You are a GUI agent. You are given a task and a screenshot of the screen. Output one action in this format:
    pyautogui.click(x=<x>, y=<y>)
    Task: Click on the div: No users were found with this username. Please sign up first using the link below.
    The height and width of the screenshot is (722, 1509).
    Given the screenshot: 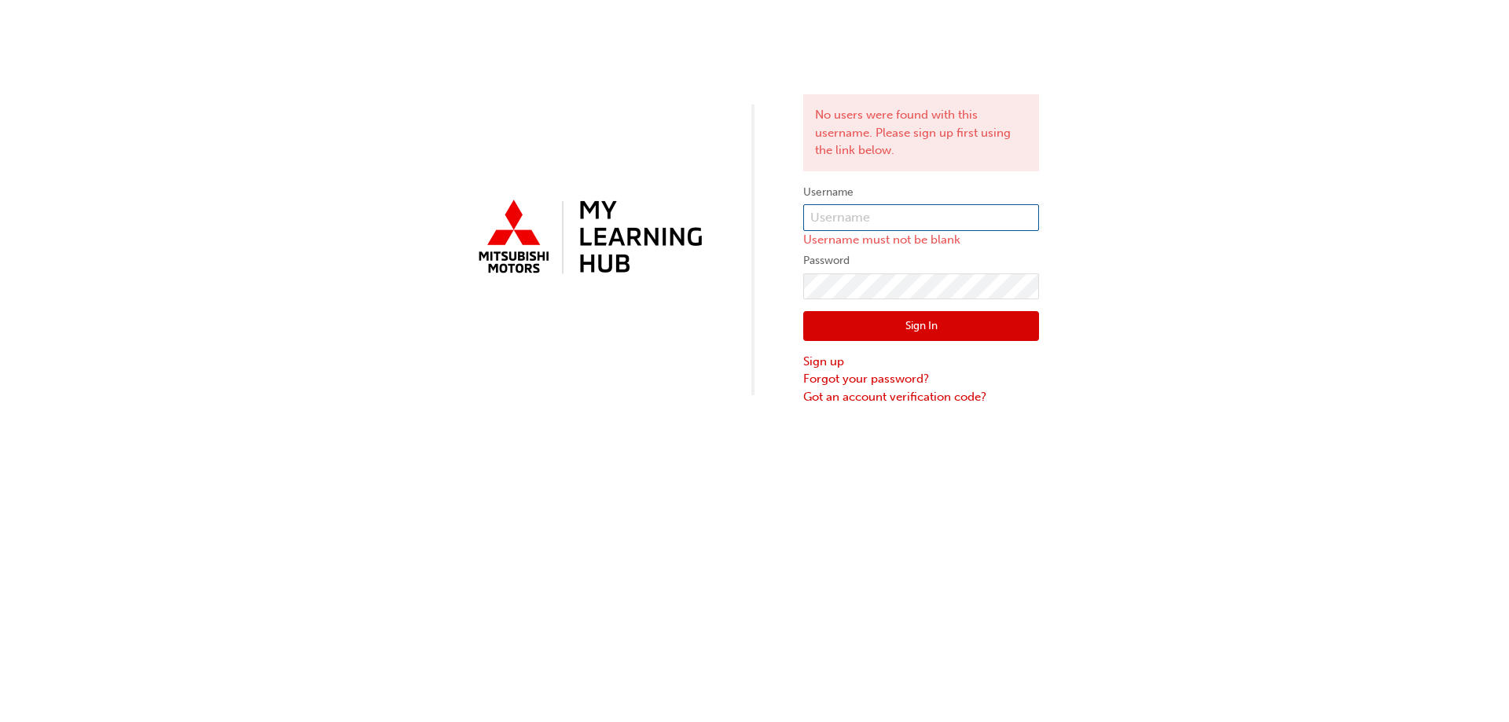 What is the action you would take?
    pyautogui.click(x=921, y=133)
    